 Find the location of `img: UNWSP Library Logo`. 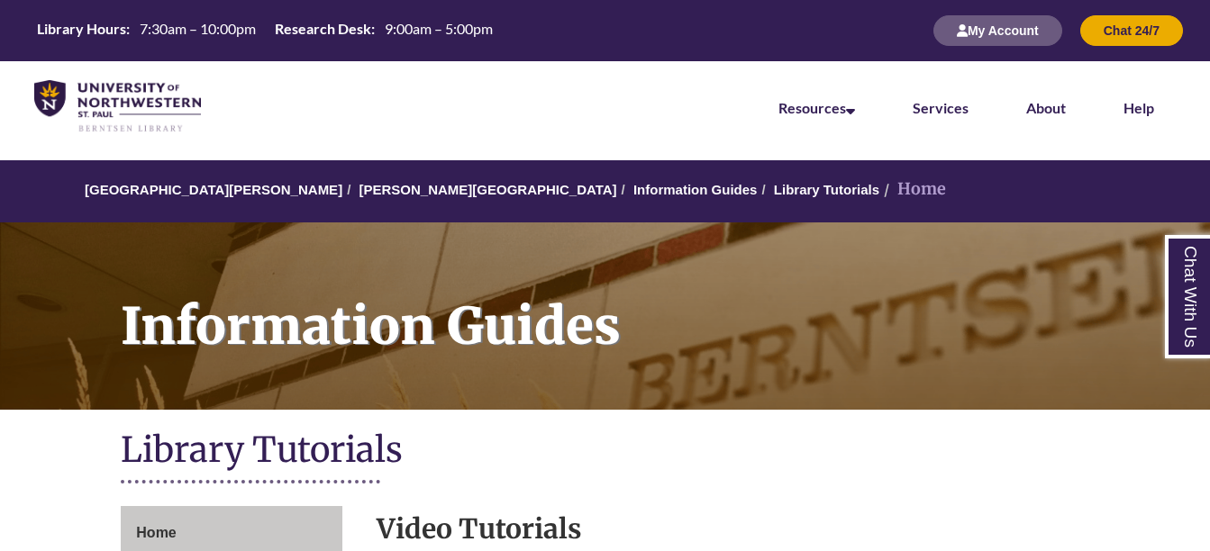

img: UNWSP Library Logo is located at coordinates (117, 106).